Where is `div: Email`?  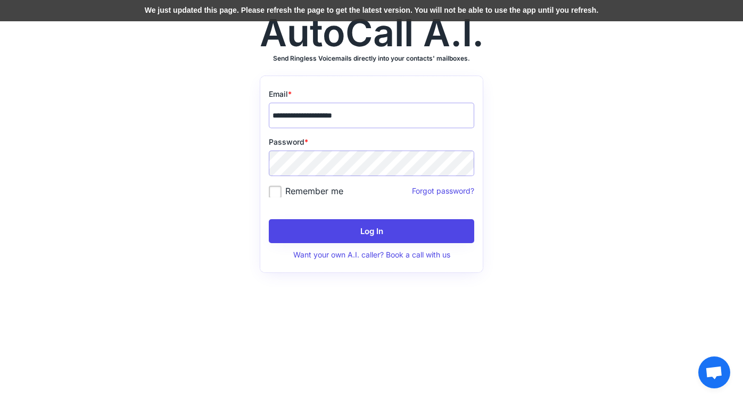 div: Email is located at coordinates (372, 94).